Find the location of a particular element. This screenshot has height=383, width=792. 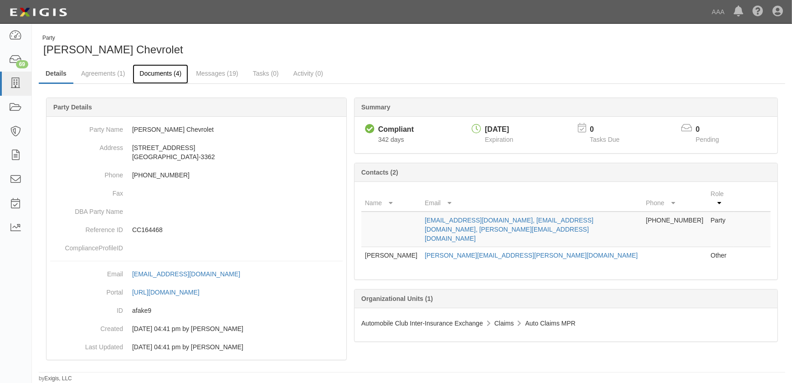

img: logo-5460c22ac91f19d4615b14bd174203de0afe785f0fc80cf4dbbc73dc1793850b.png is located at coordinates (38, 12).